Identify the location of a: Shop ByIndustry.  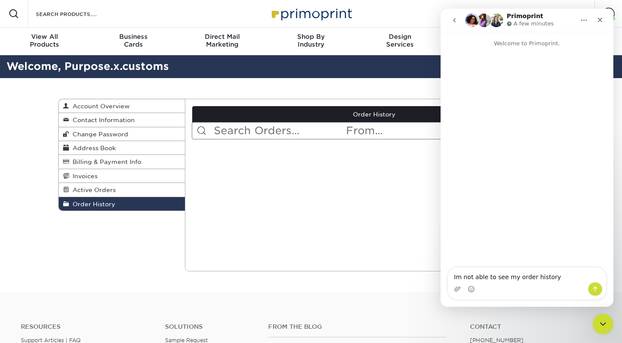
(311, 41).